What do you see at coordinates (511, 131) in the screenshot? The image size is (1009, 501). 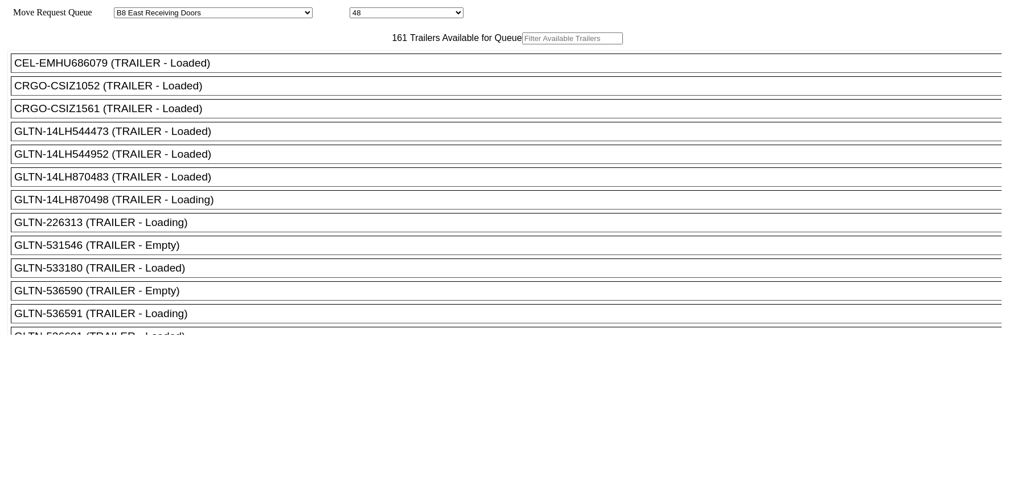 I see `div: GLTN-14LH544473 (TRAILER - Loaded)` at bounding box center [511, 131].